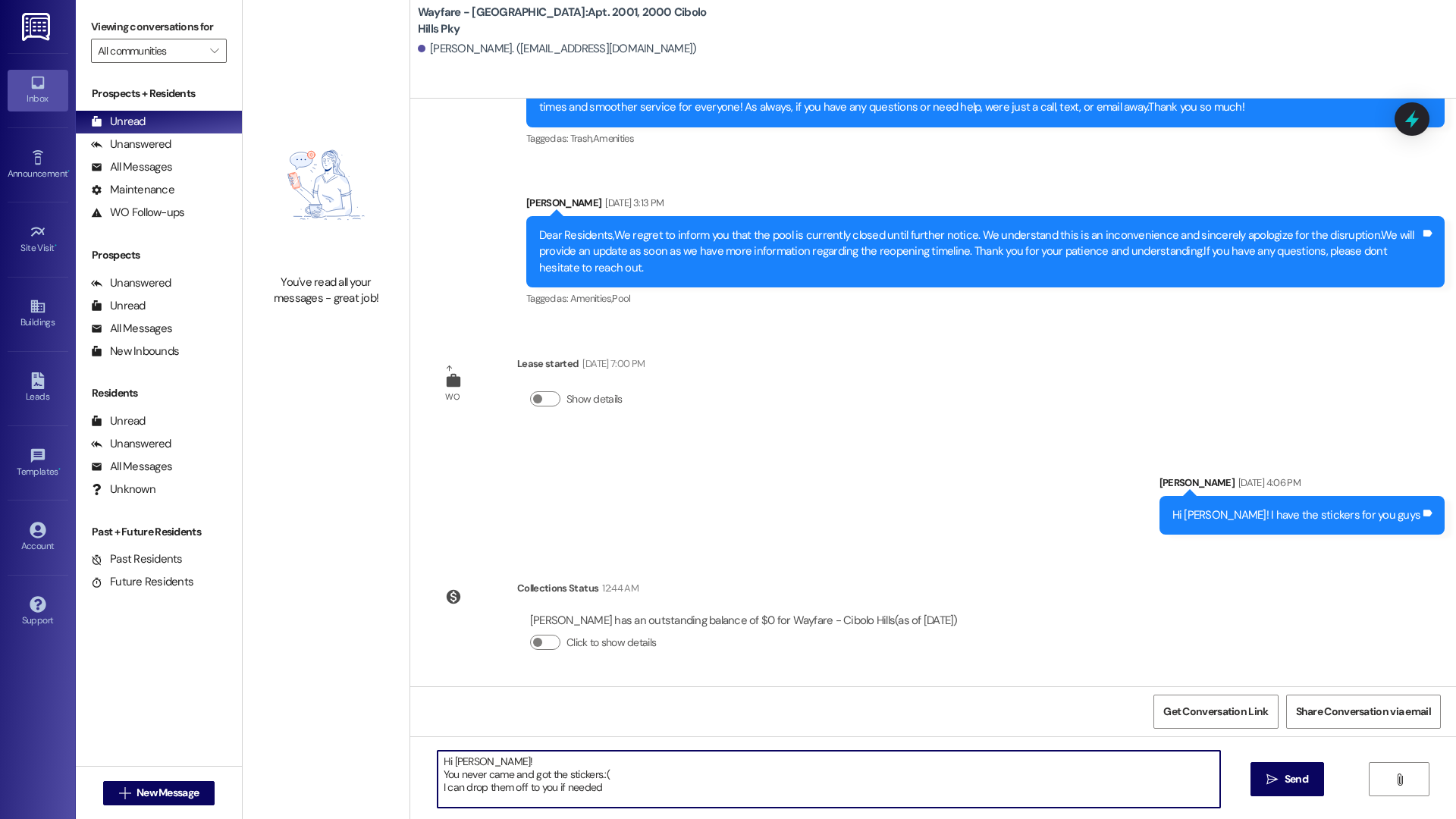 Image resolution: width=1456 pixels, height=819 pixels. What do you see at coordinates (558, 588) in the screenshot?
I see `div: Collections Status` at bounding box center [558, 588].